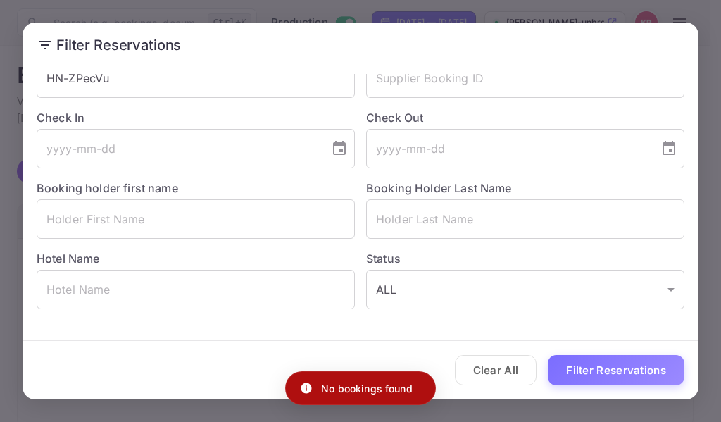  I want to click on div: ALL, so click(526, 290).